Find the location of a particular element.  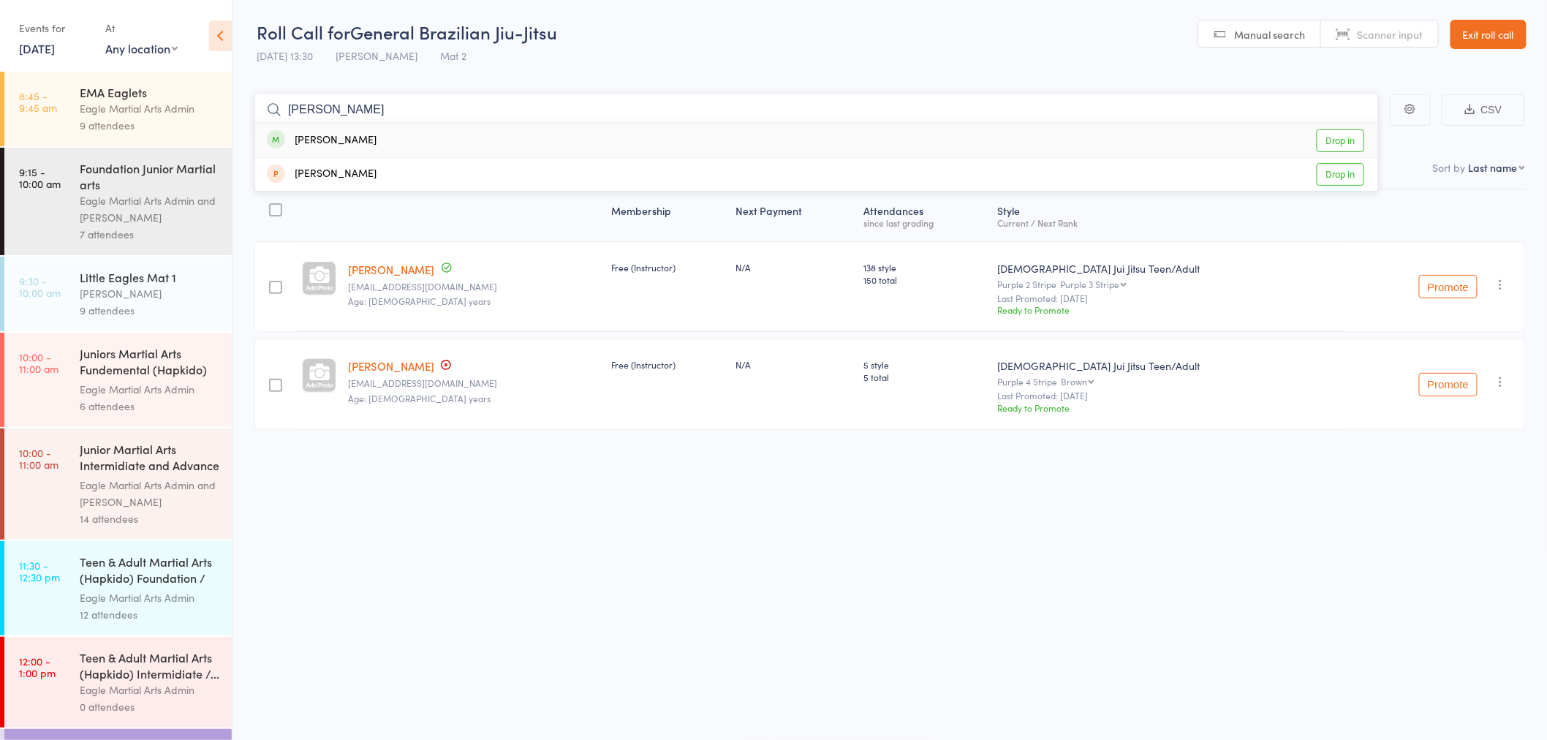

div: Junior Martial Arts Intermidiate and Advance (Hap... is located at coordinates (149, 459).